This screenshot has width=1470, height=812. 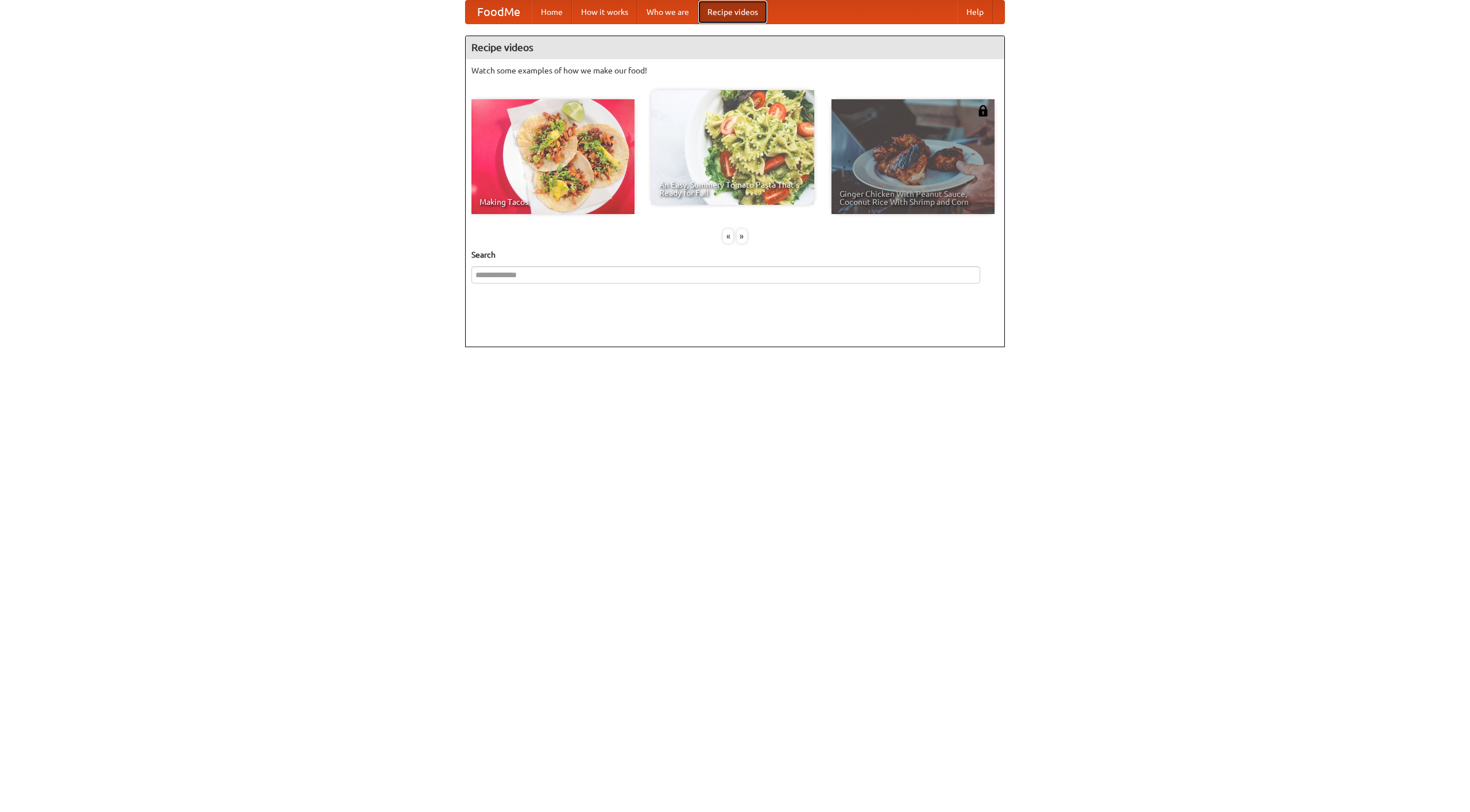 I want to click on h5: Search, so click(x=735, y=255).